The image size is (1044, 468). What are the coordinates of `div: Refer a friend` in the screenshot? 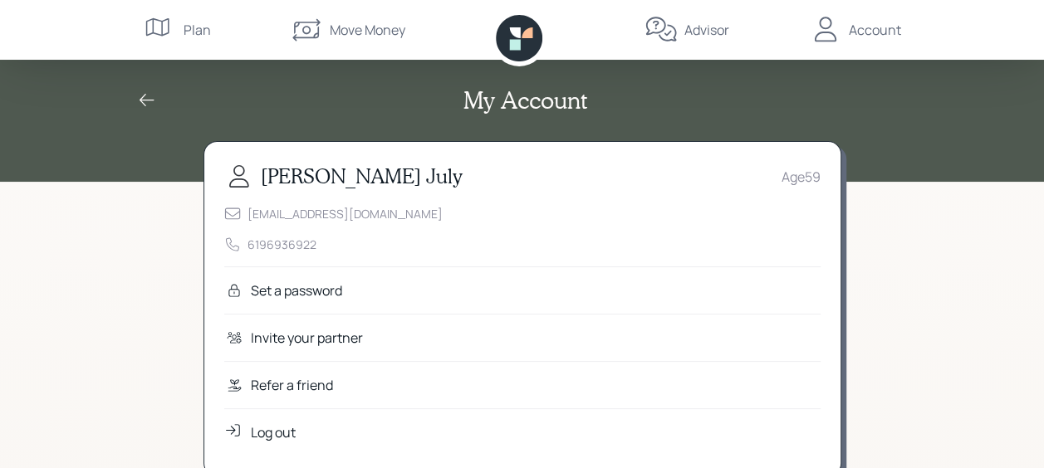 It's located at (292, 385).